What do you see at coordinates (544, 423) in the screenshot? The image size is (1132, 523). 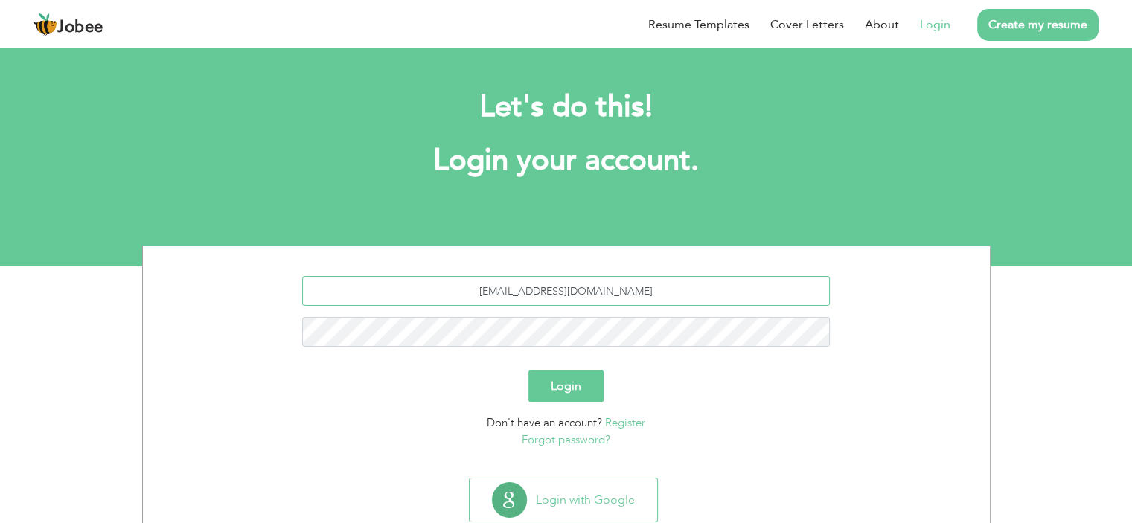 I see `span: Don't have an account?` at bounding box center [544, 423].